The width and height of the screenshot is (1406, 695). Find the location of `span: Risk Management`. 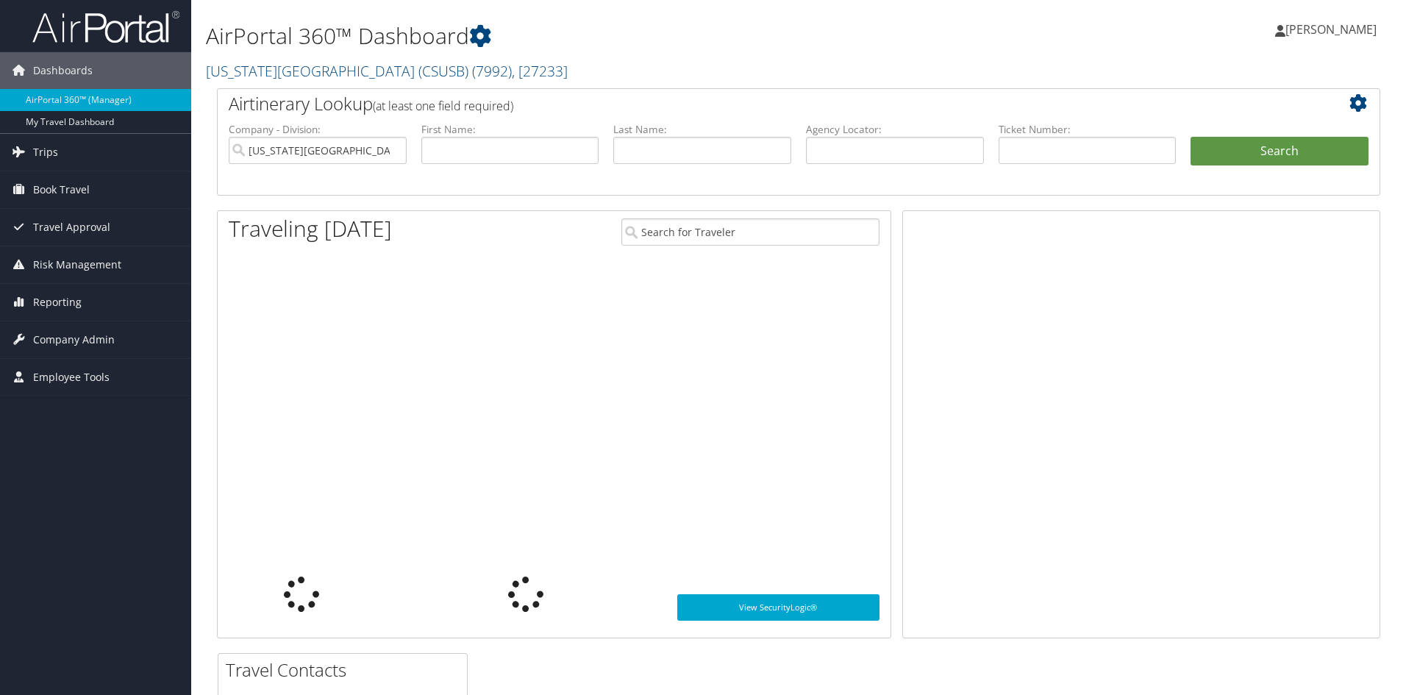

span: Risk Management is located at coordinates (77, 265).